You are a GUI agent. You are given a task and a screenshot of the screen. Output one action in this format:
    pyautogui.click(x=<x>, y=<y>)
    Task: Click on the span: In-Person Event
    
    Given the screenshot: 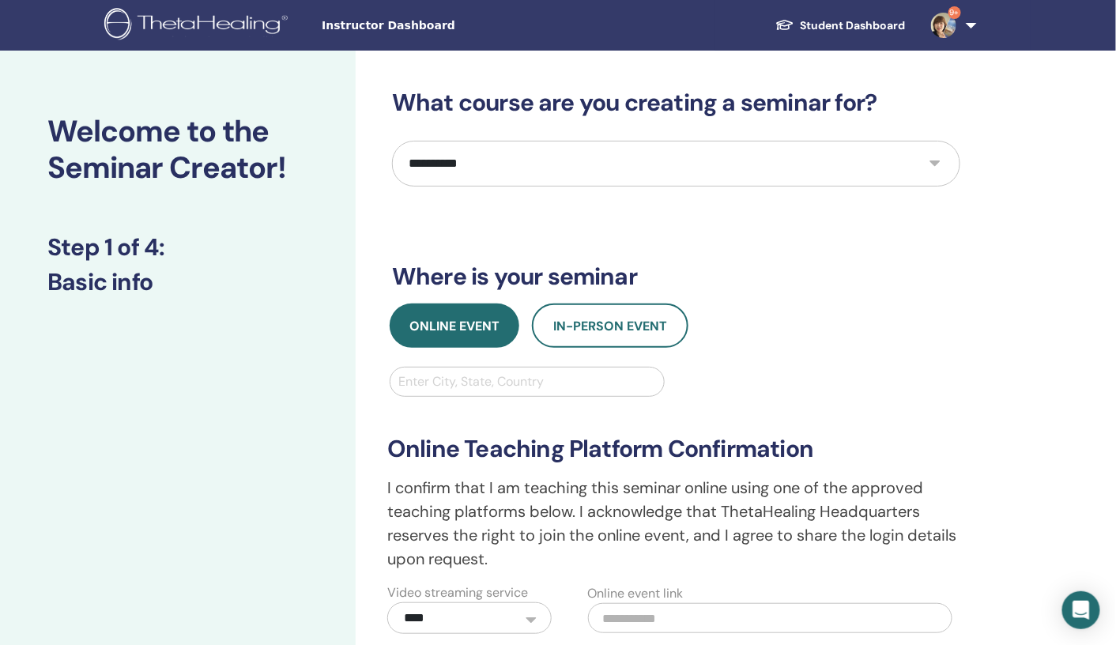 What is the action you would take?
    pyautogui.click(x=610, y=326)
    